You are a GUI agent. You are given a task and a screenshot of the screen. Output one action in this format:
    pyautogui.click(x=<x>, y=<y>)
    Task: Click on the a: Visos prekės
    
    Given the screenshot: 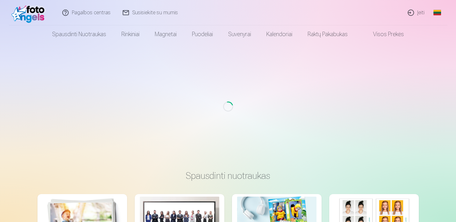 What is the action you would take?
    pyautogui.click(x=383, y=34)
    